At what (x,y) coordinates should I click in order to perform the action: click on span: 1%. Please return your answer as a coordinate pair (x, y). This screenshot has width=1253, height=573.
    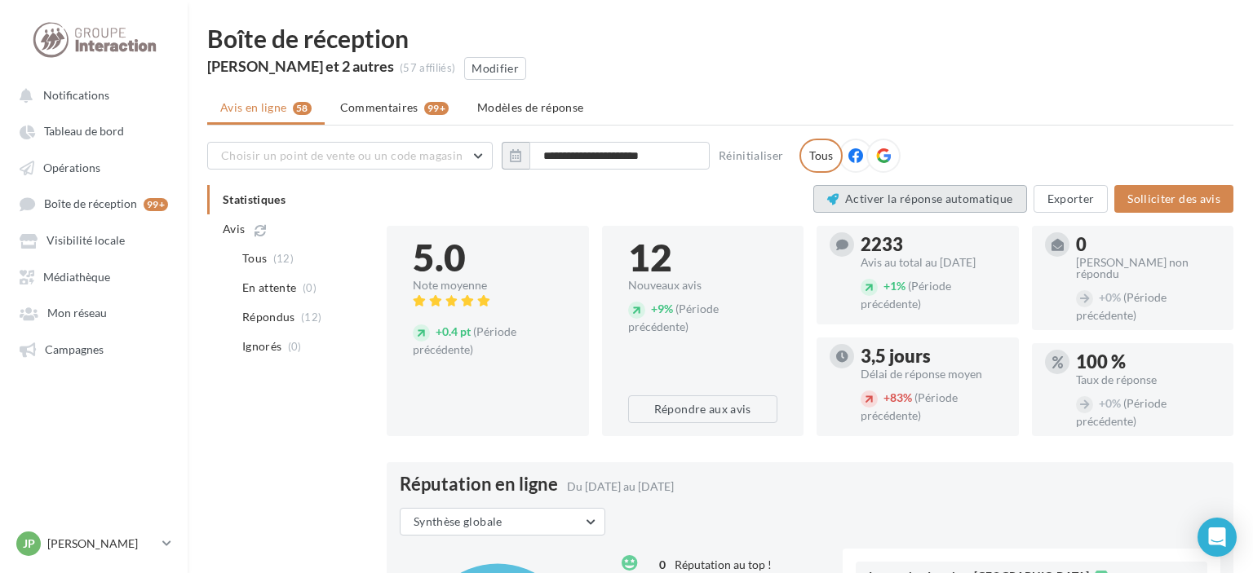
    Looking at the image, I should click on (894, 285).